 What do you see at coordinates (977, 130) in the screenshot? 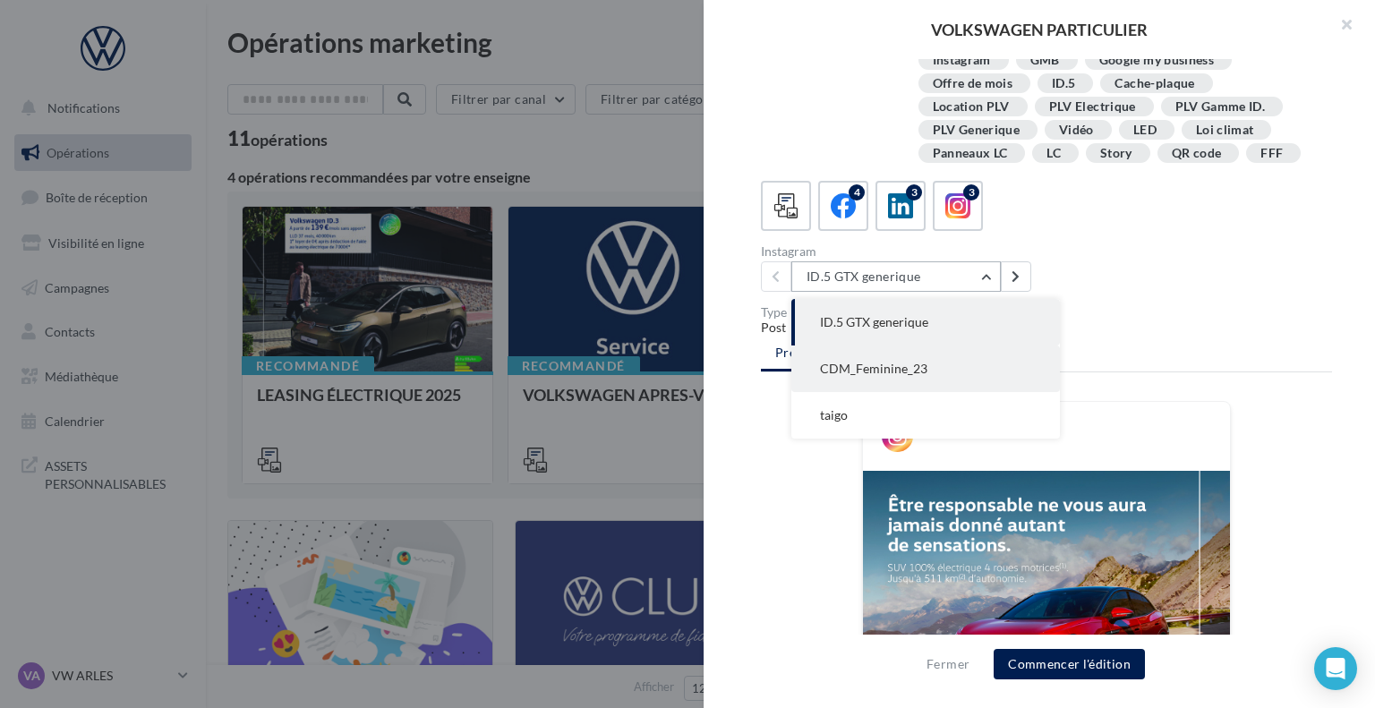
I see `div: PLV Generique` at bounding box center [977, 130].